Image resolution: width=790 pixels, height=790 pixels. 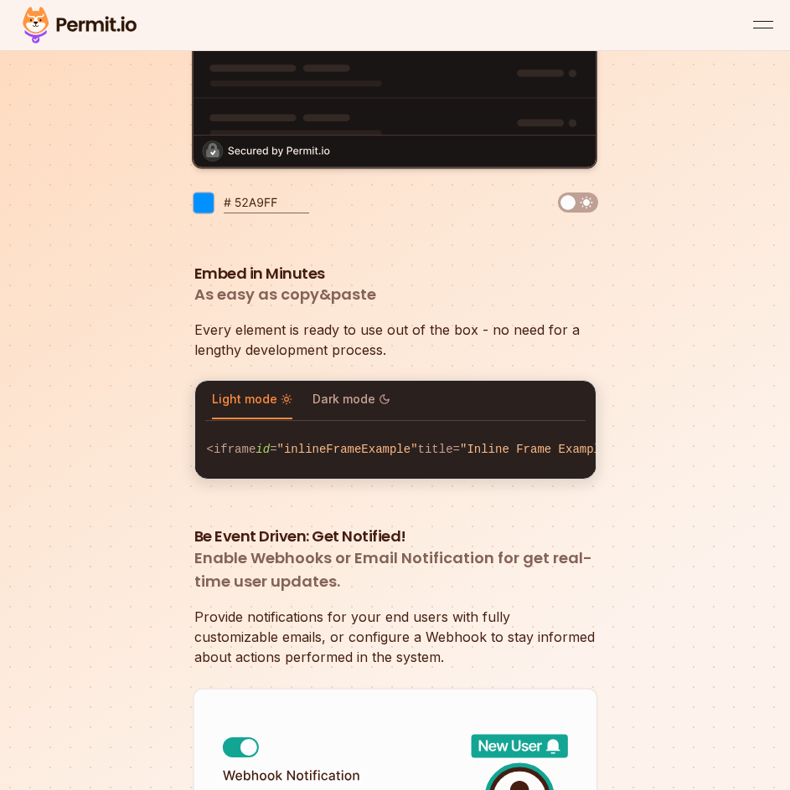 What do you see at coordinates (763, 25) in the screenshot?
I see `button: open menu` at bounding box center [763, 25].